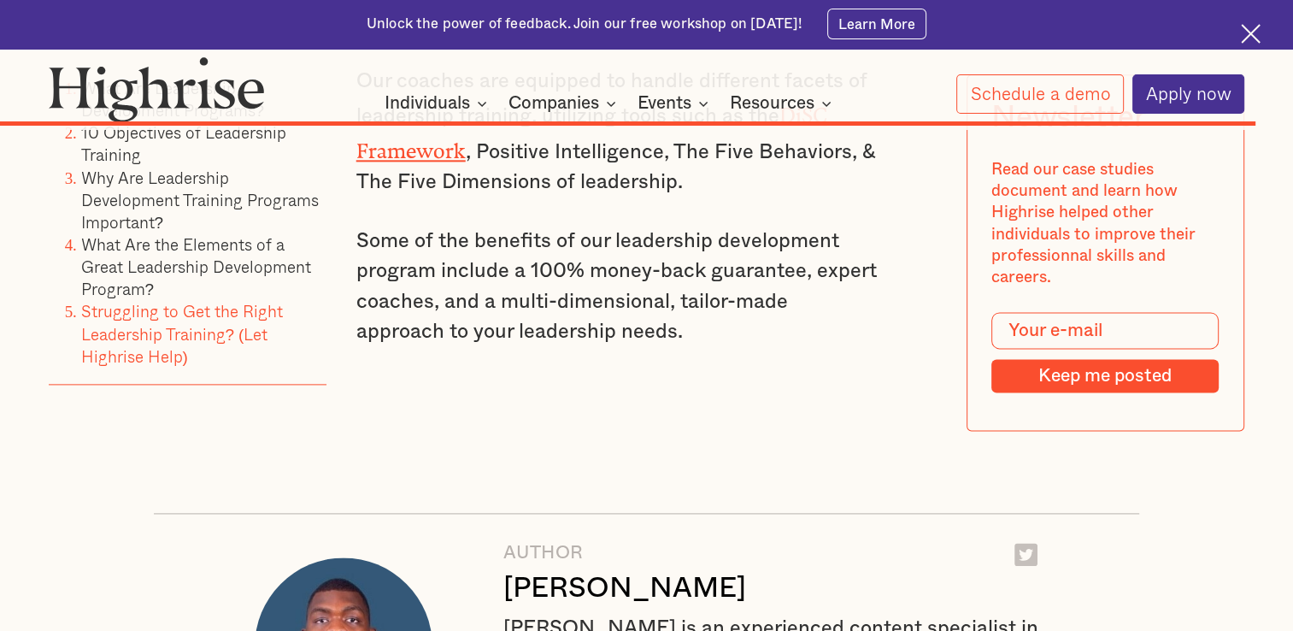 The width and height of the screenshot is (1293, 631). What do you see at coordinates (592, 127) in the screenshot?
I see `a: DiSC Framework` at bounding box center [592, 127].